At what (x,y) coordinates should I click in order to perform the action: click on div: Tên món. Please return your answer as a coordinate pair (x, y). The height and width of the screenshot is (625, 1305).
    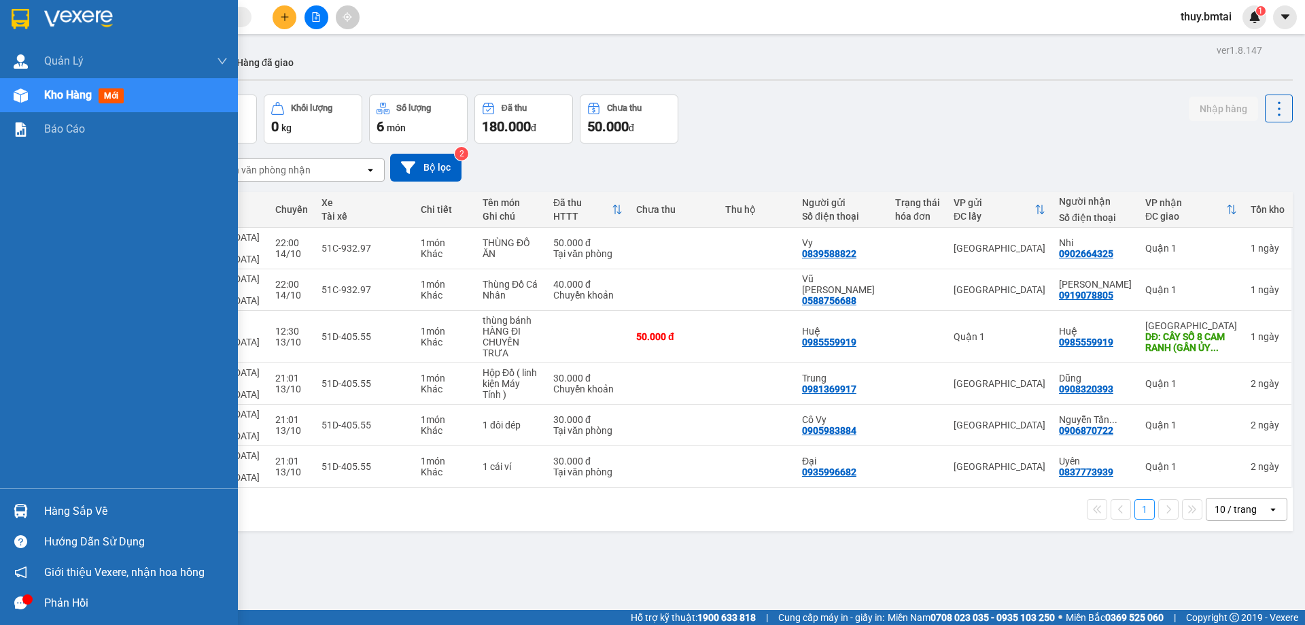
    Looking at the image, I should click on (511, 203).